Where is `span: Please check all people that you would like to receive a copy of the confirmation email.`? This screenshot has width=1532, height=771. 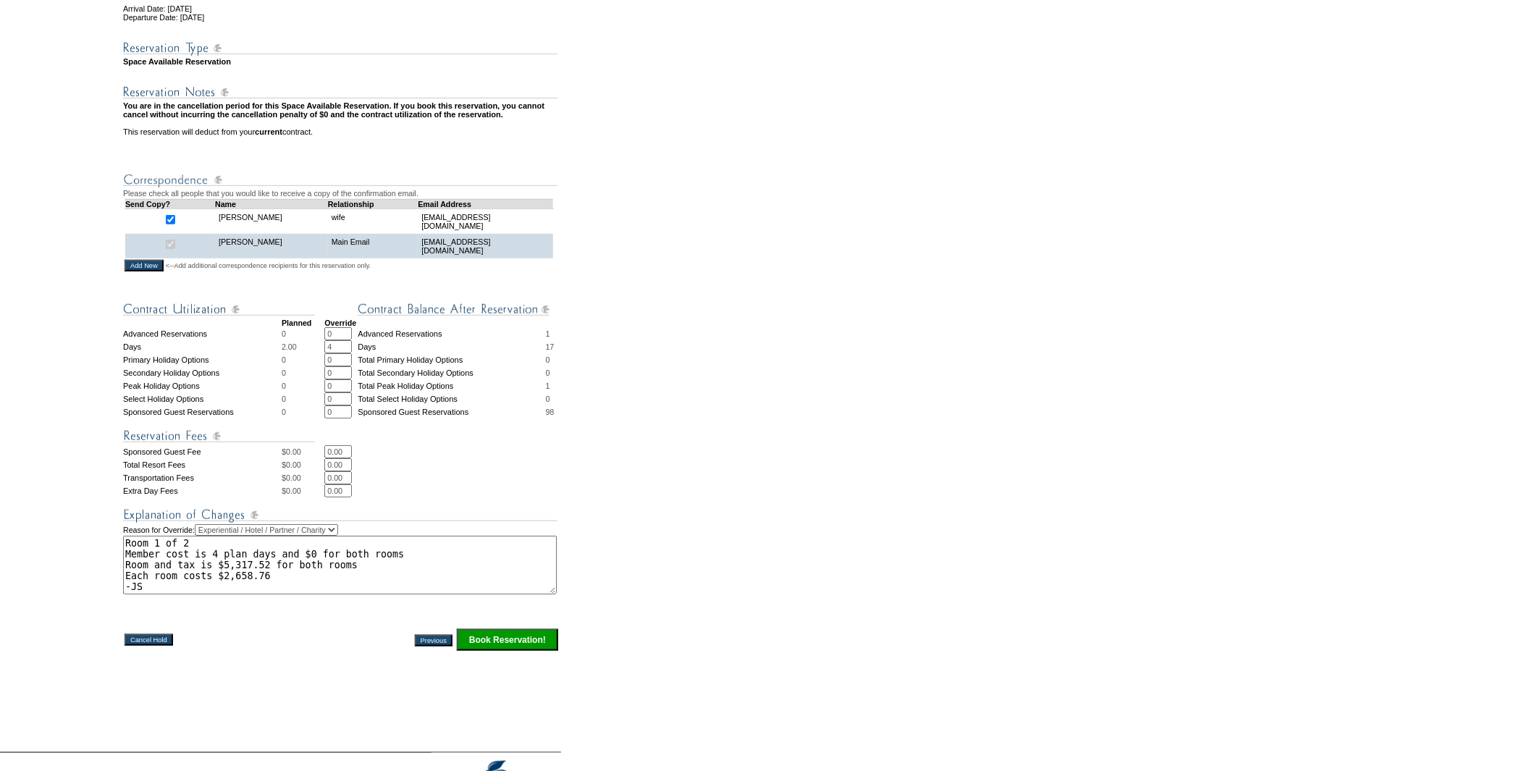
span: Please check all people that you would like to receive a copy of the confirmation email. is located at coordinates (271, 193).